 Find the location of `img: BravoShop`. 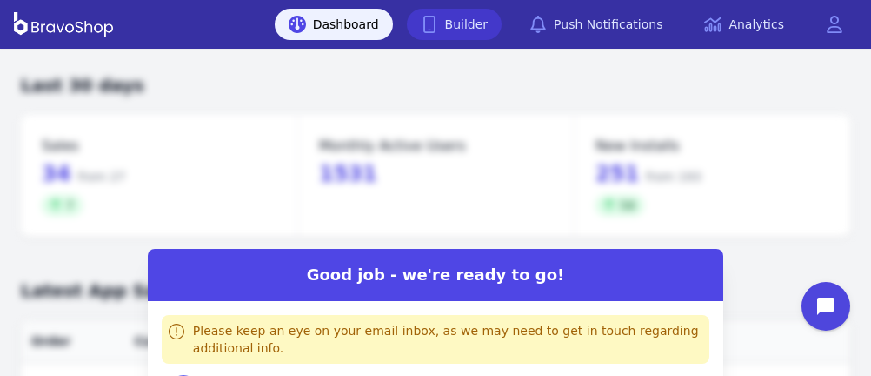

img: BravoShop is located at coordinates (63, 24).